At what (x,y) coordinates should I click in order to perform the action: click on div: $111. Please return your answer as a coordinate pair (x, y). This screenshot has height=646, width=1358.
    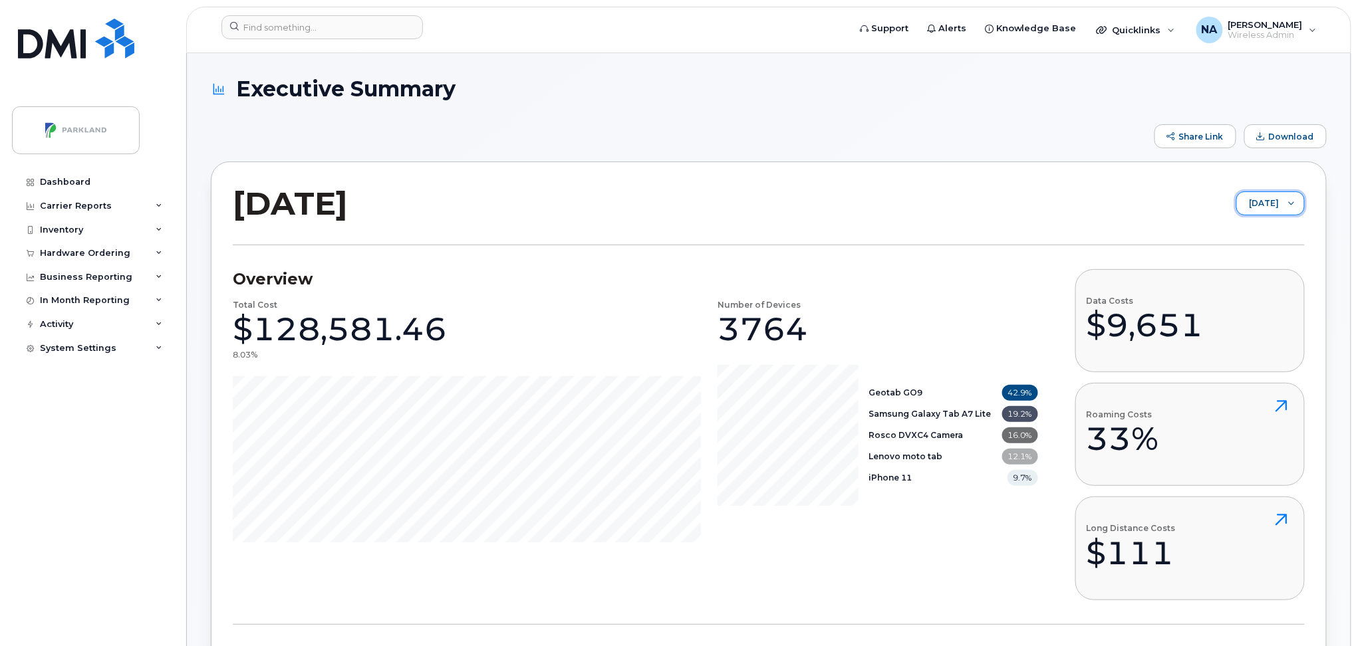
    Looking at the image, I should click on (1131, 553).